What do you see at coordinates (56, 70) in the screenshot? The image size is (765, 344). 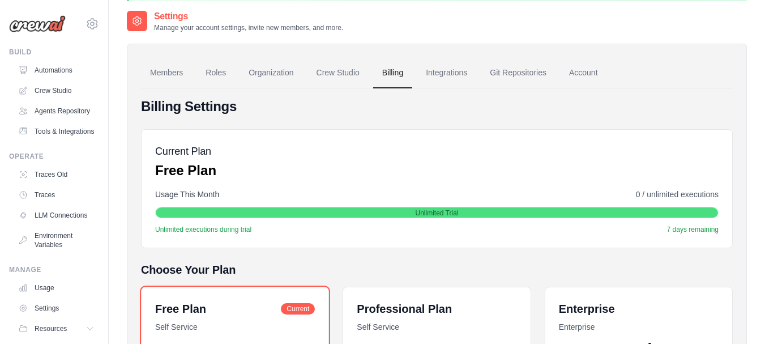 I see `a: Automations` at bounding box center [56, 70].